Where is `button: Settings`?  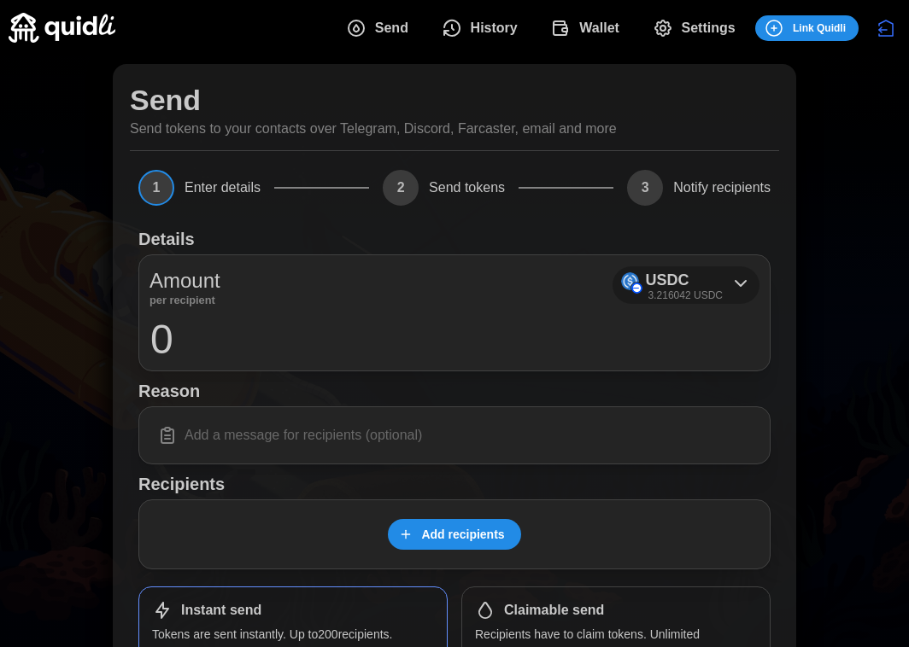
button: Settings is located at coordinates (697, 28).